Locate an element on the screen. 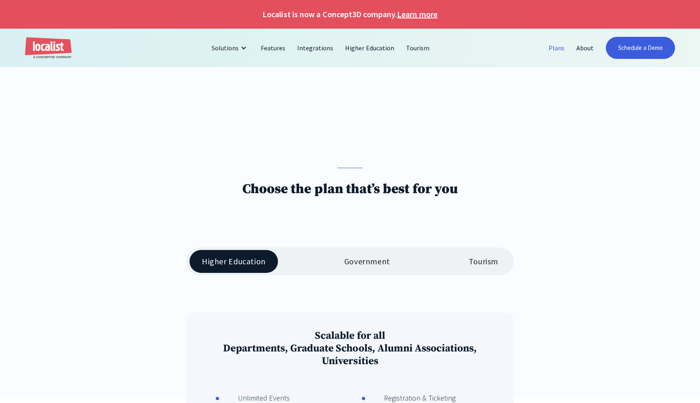 The height and width of the screenshot is (403, 700). div: Higher Education is located at coordinates (234, 261).